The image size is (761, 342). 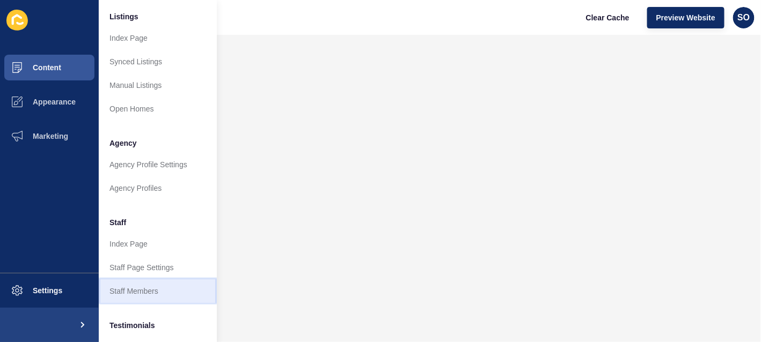 What do you see at coordinates (743, 18) in the screenshot?
I see `span: SO` at bounding box center [743, 18].